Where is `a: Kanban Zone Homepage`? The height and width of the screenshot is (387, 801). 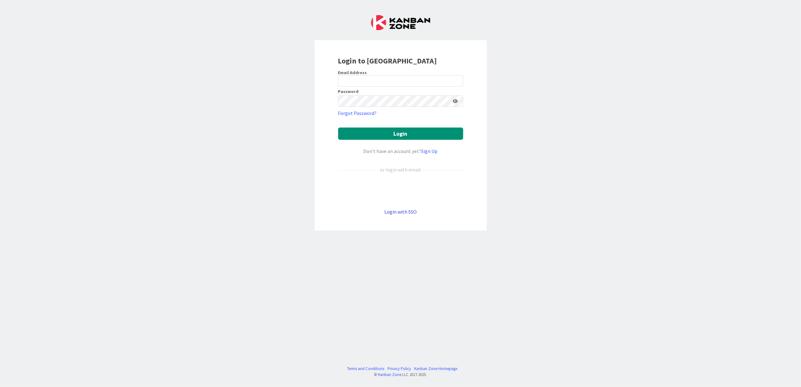
a: Kanban Zone Homepage is located at coordinates (435, 368).